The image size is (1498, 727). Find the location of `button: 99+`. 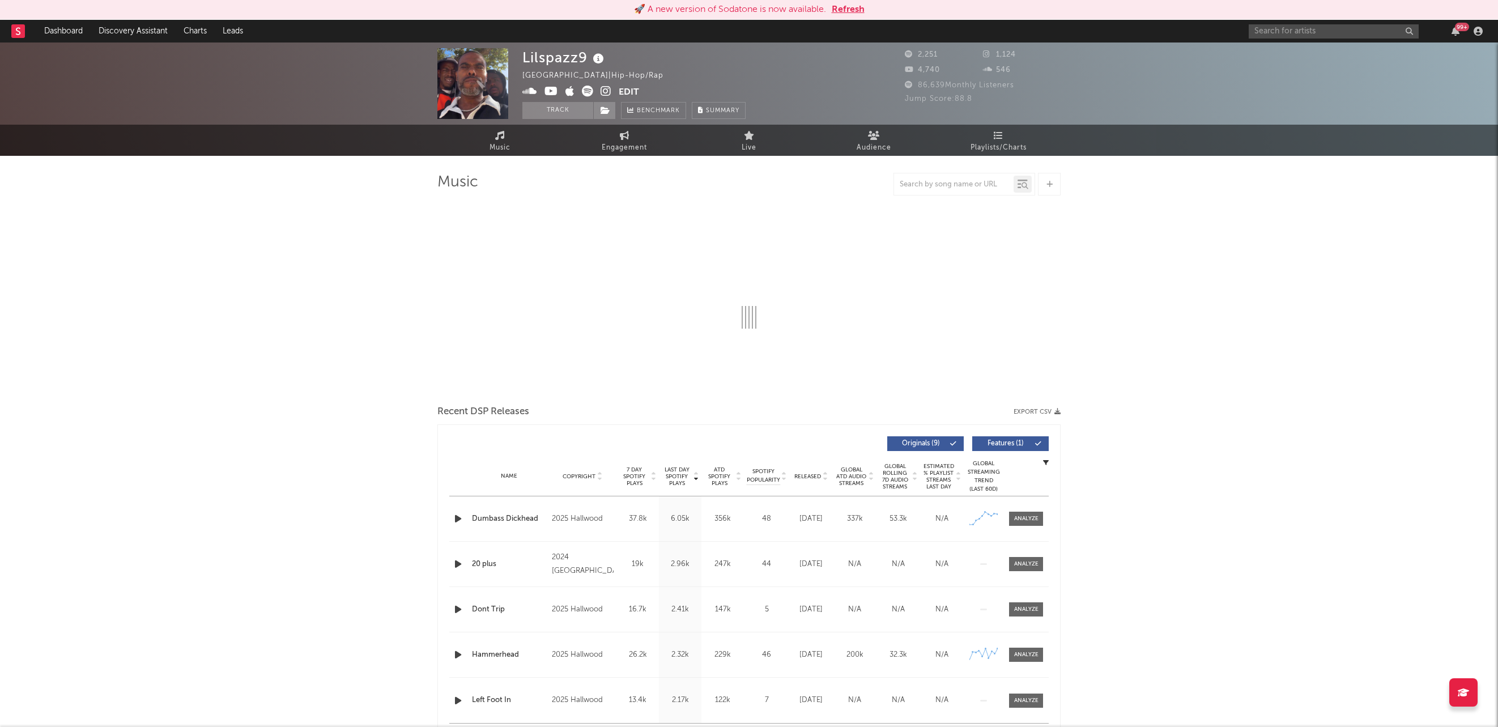

button: 99+ is located at coordinates (1456, 31).